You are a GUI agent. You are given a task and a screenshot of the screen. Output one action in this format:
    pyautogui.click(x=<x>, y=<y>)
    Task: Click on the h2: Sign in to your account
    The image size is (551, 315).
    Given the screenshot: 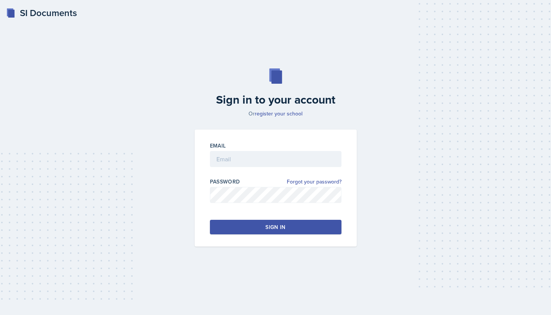 What is the action you would take?
    pyautogui.click(x=275, y=100)
    